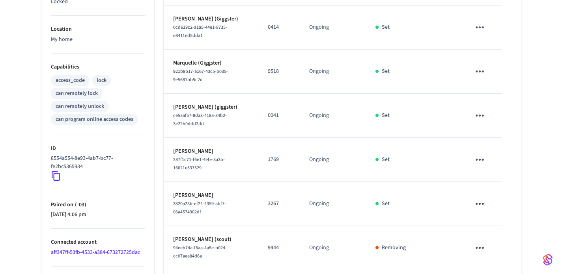  I want to click on p: 0414, so click(279, 27).